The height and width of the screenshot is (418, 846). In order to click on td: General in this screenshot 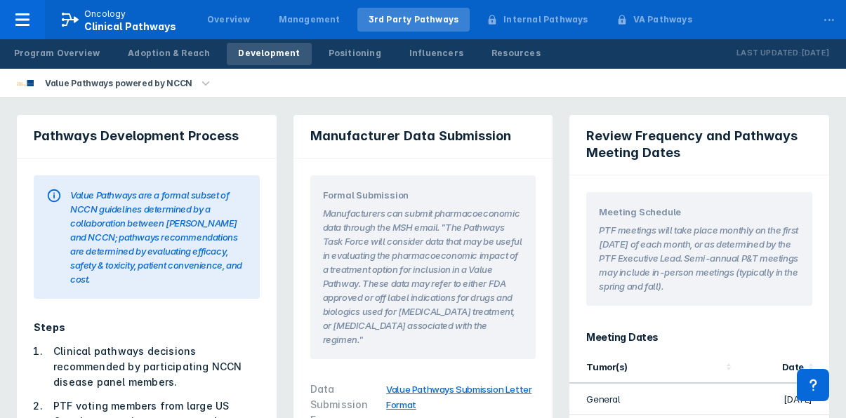, I will do `click(653, 399)`.